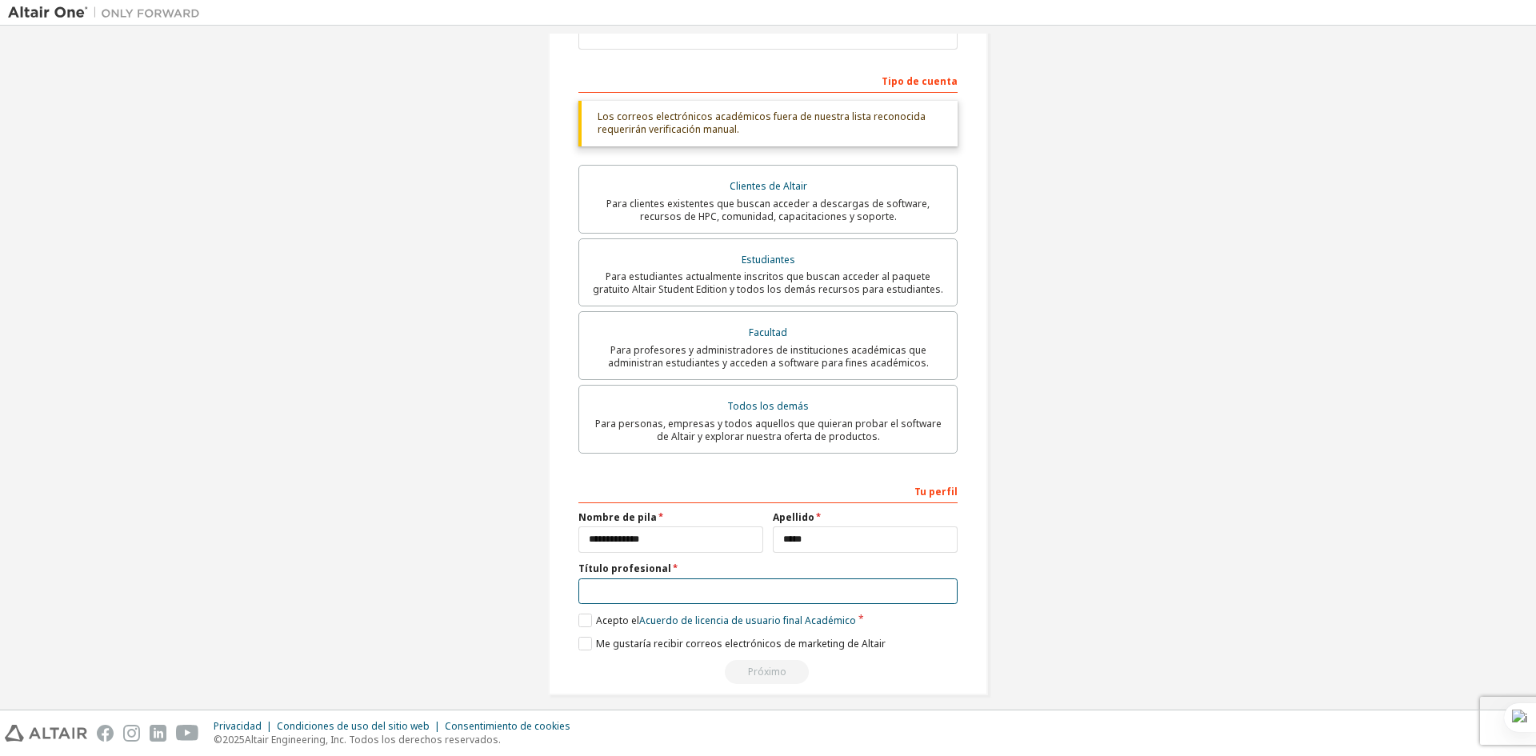 The height and width of the screenshot is (756, 1536). What do you see at coordinates (768, 259) in the screenshot?
I see `font: Estudiantes` at bounding box center [768, 259].